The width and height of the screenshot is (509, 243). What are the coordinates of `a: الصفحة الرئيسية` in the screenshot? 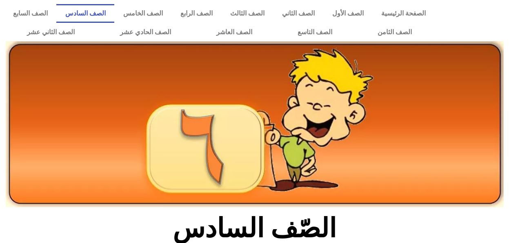 It's located at (404, 13).